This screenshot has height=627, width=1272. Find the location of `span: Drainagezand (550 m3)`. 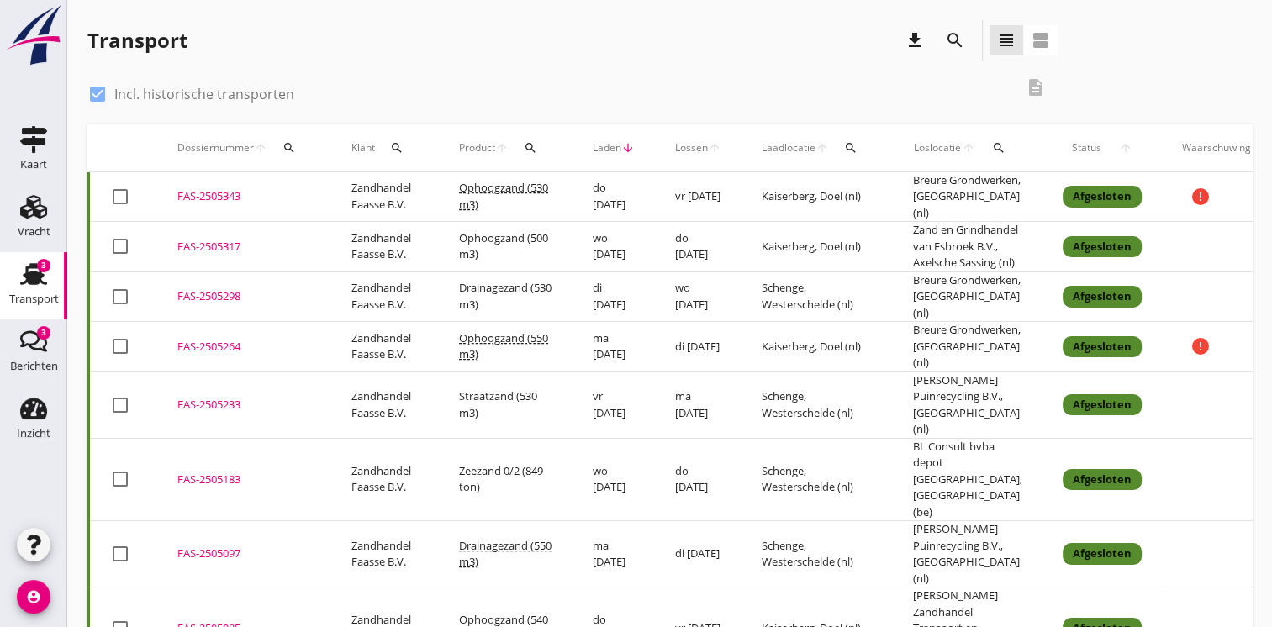

span: Drainagezand (550 m3) is located at coordinates (505, 554).